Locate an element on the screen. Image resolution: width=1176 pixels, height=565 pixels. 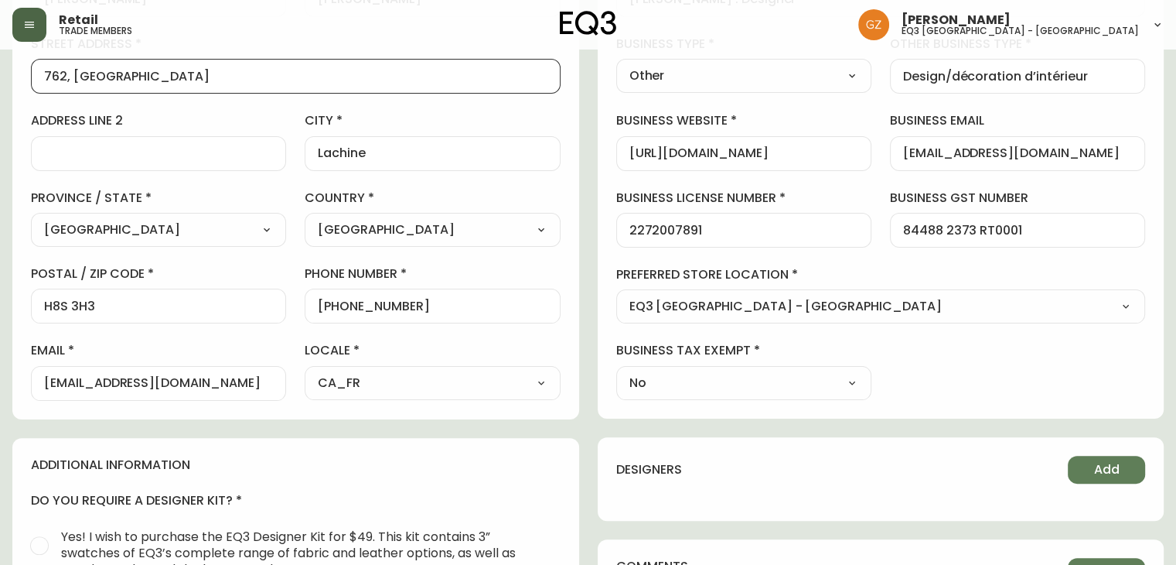
label: business website is located at coordinates (744, 121).